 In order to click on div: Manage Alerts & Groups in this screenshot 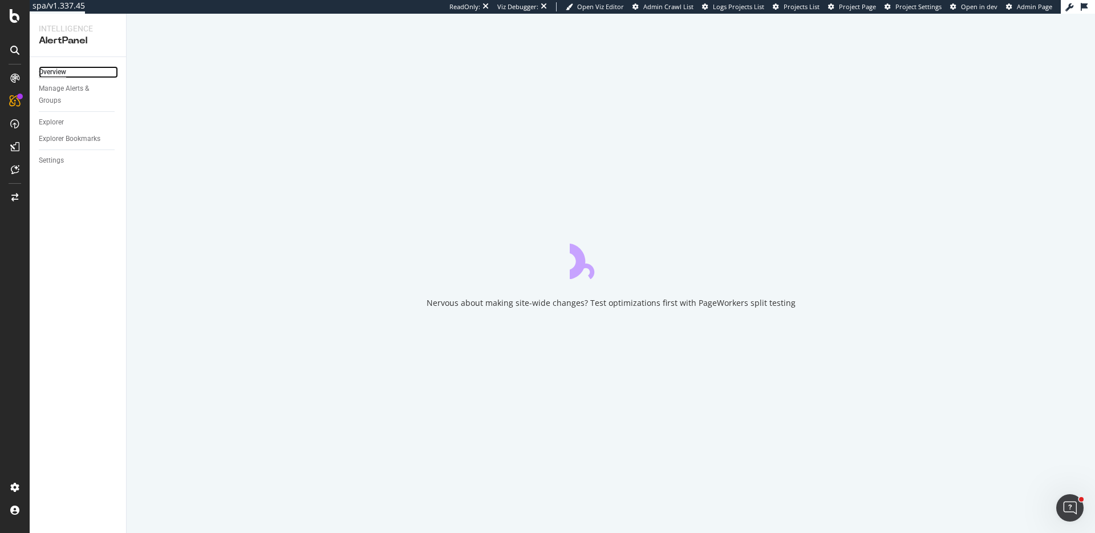, I will do `click(73, 95)`.